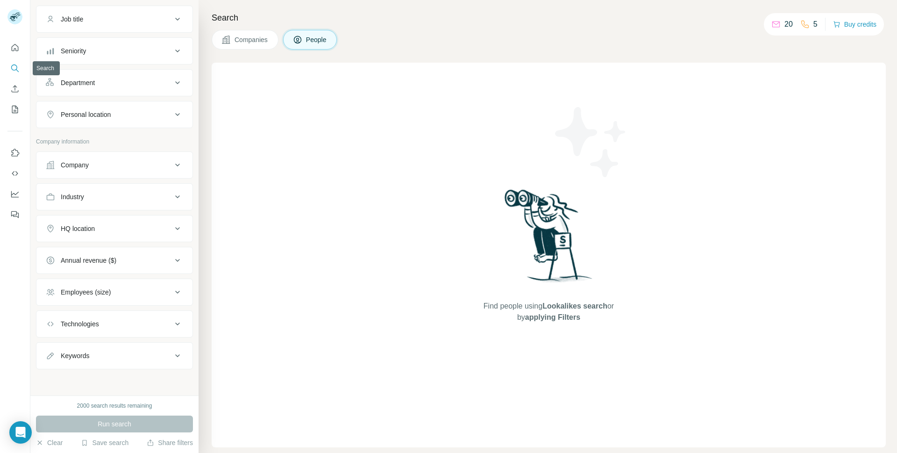  I want to click on span: Lookalikes search, so click(574, 305).